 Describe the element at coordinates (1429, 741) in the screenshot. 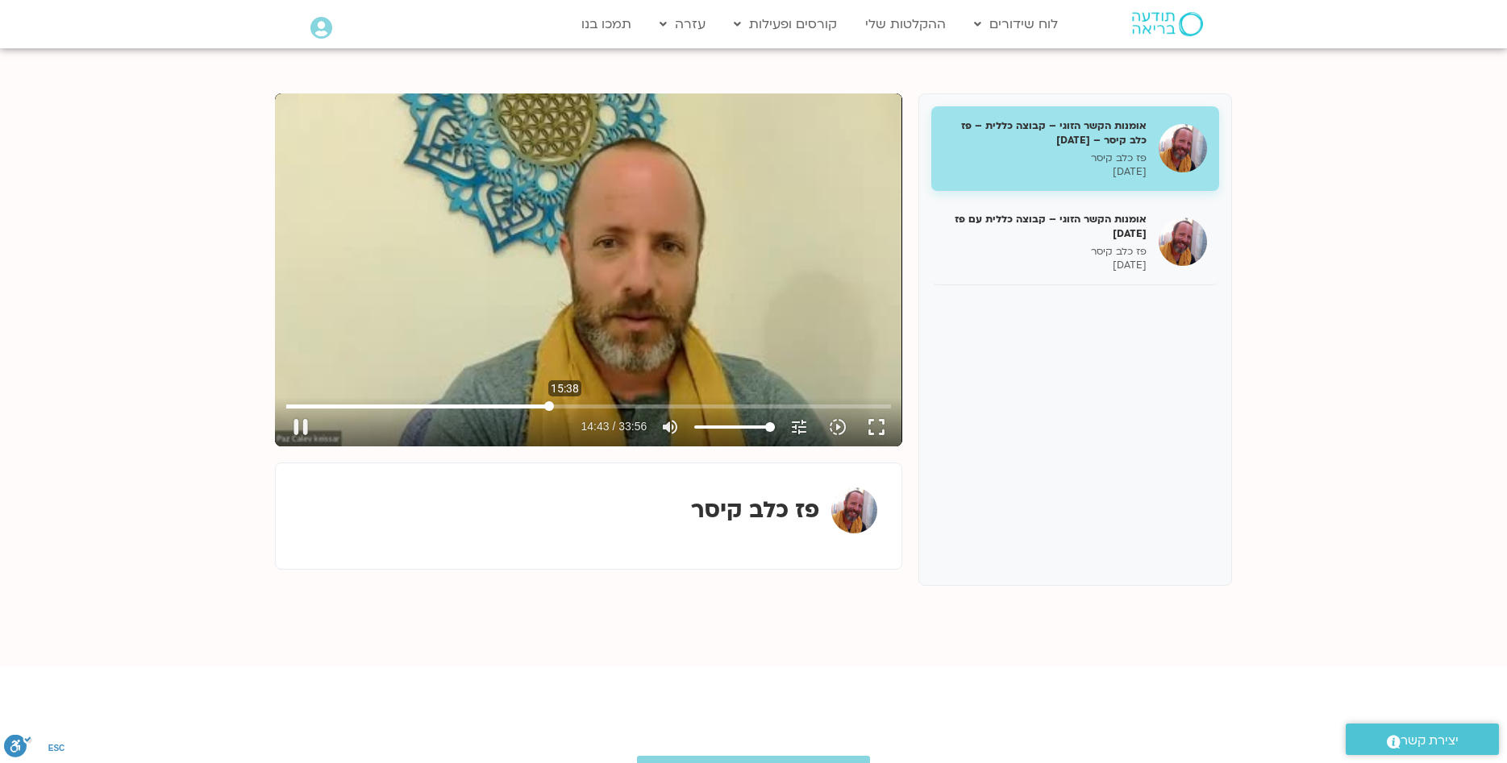

I see `span: יצירת קשר` at that location.